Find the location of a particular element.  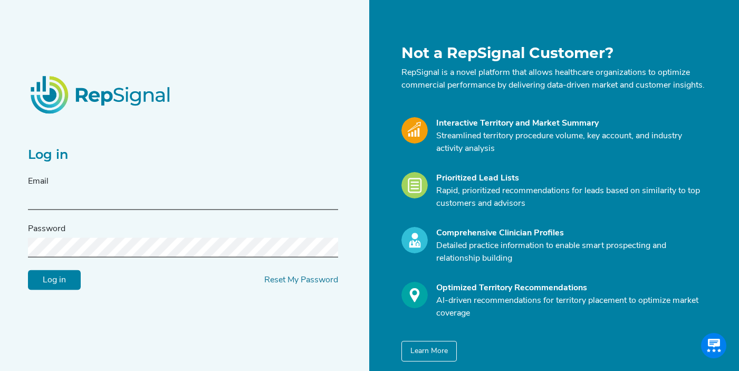

p: Rapid, prioritized recommendations for leads based on similarity to top customers and advisors is located at coordinates (571, 197).